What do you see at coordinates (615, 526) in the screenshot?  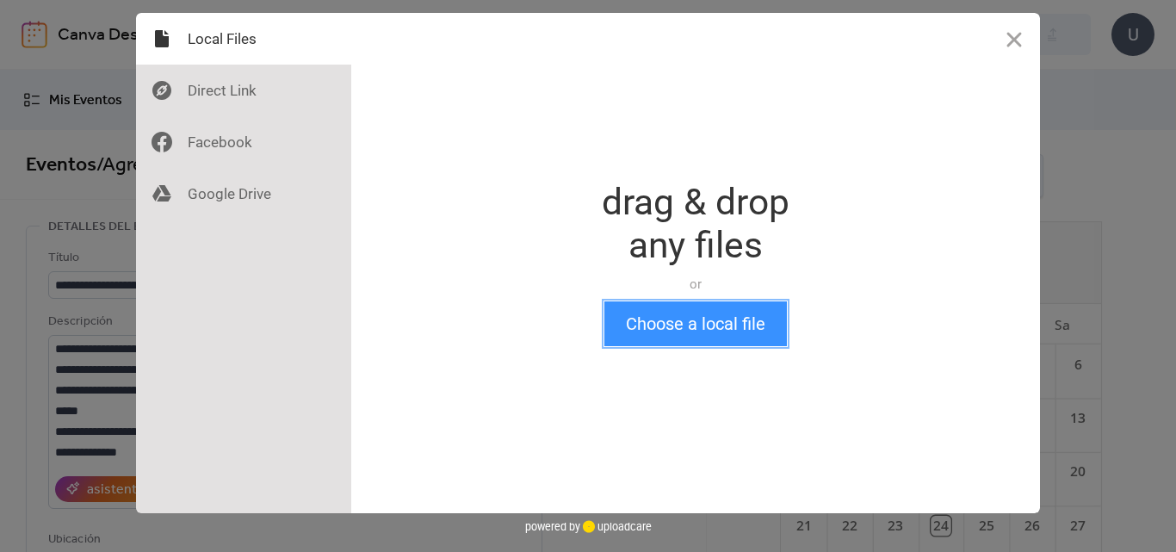 I see `a: uploadcare` at bounding box center [615, 526].